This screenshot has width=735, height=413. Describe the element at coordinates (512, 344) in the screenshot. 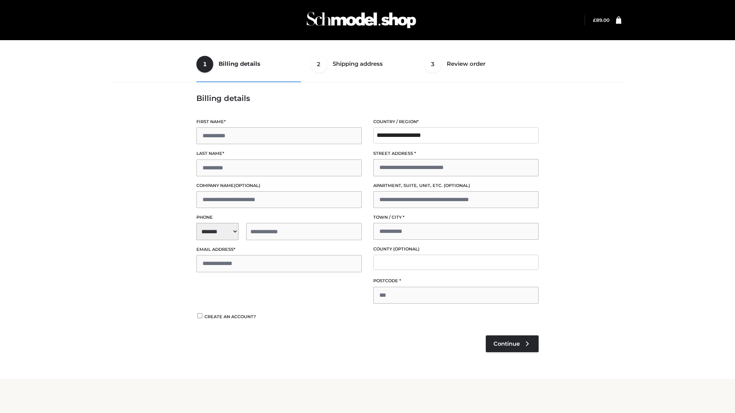

I see `a: Continue` at that location.